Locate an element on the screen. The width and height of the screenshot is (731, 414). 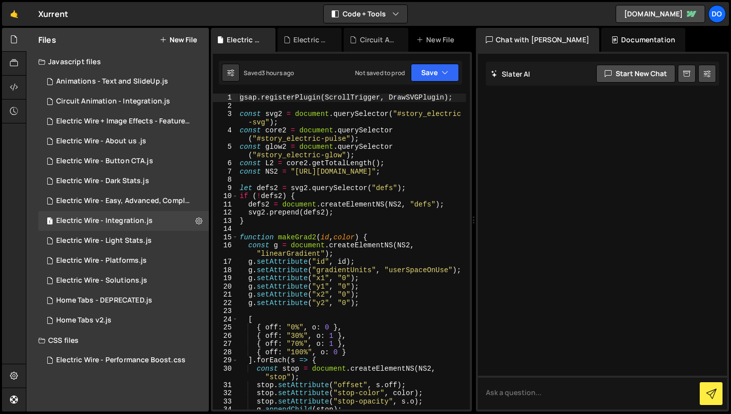
div: Animations - Text and SlideUp.js is located at coordinates (112, 82).